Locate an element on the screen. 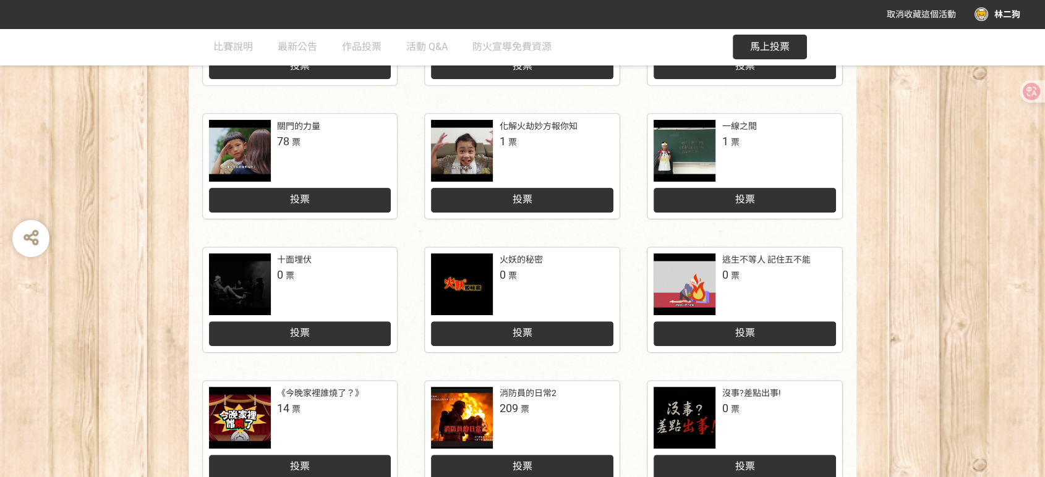 The image size is (1045, 477). div: 關門的力量 is located at coordinates (299, 126).